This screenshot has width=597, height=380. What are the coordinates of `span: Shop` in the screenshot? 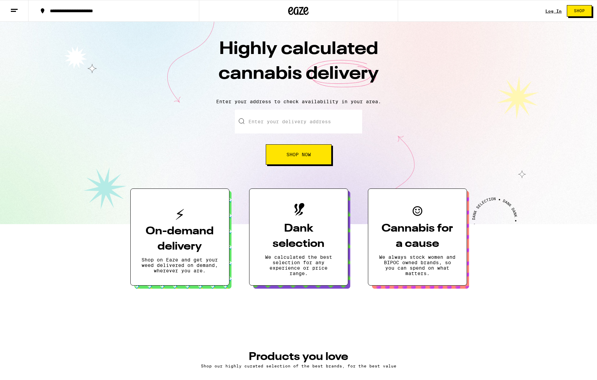 It's located at (579, 11).